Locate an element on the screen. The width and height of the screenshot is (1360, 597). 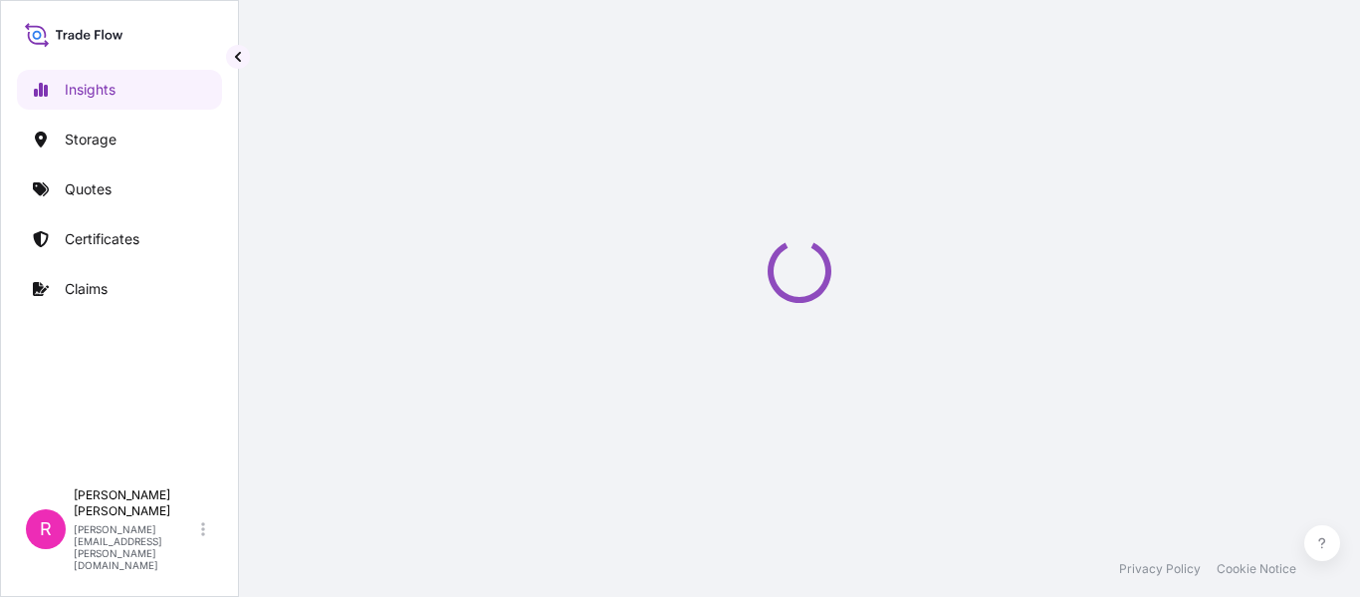
p: Claims is located at coordinates (86, 289).